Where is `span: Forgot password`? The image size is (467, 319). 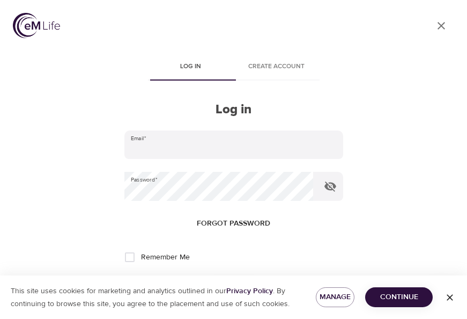
span: Forgot password is located at coordinates (233, 223).